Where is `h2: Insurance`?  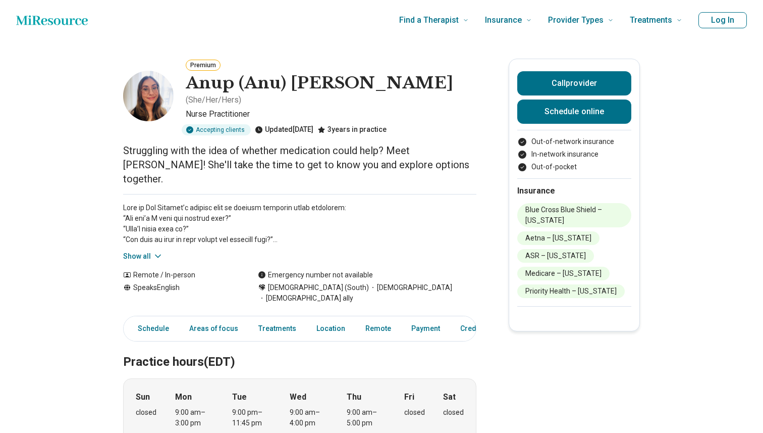
h2: Insurance is located at coordinates (574, 191).